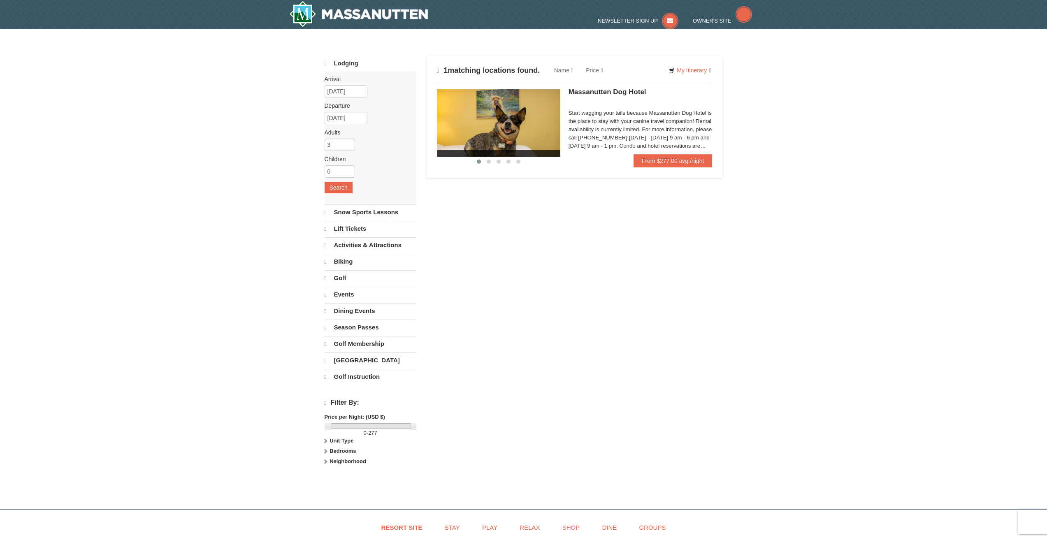 This screenshot has height=540, width=1047. Describe the element at coordinates (367, 159) in the screenshot. I see `label: Children` at that location.